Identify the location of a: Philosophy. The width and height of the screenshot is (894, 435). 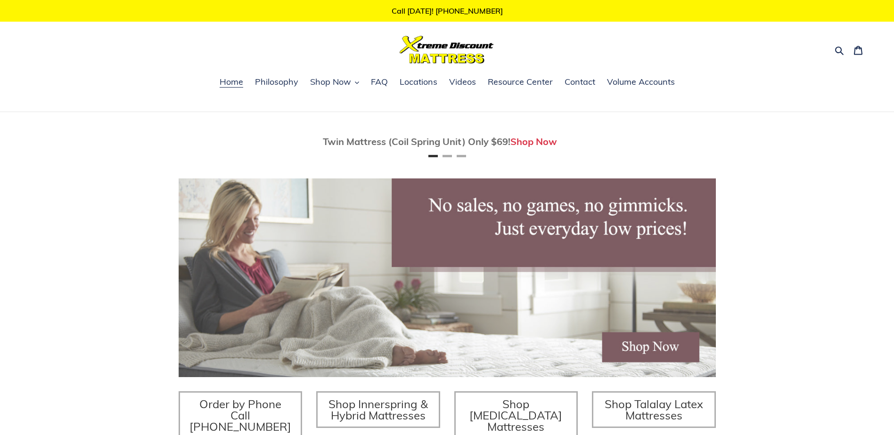
(277, 82).